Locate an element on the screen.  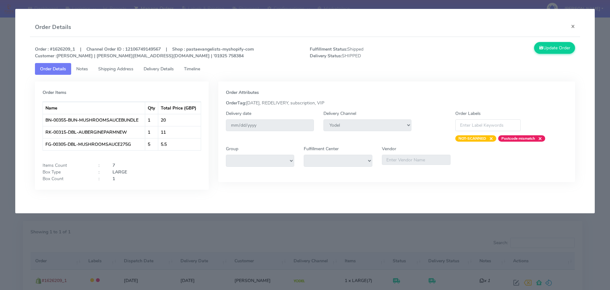
span: Shipped SHIPPED is located at coordinates (374, 52).